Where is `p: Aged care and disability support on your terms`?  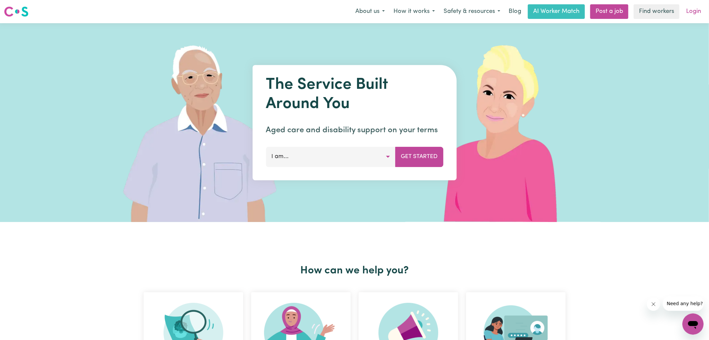
p: Aged care and disability support on your terms is located at coordinates (354, 130).